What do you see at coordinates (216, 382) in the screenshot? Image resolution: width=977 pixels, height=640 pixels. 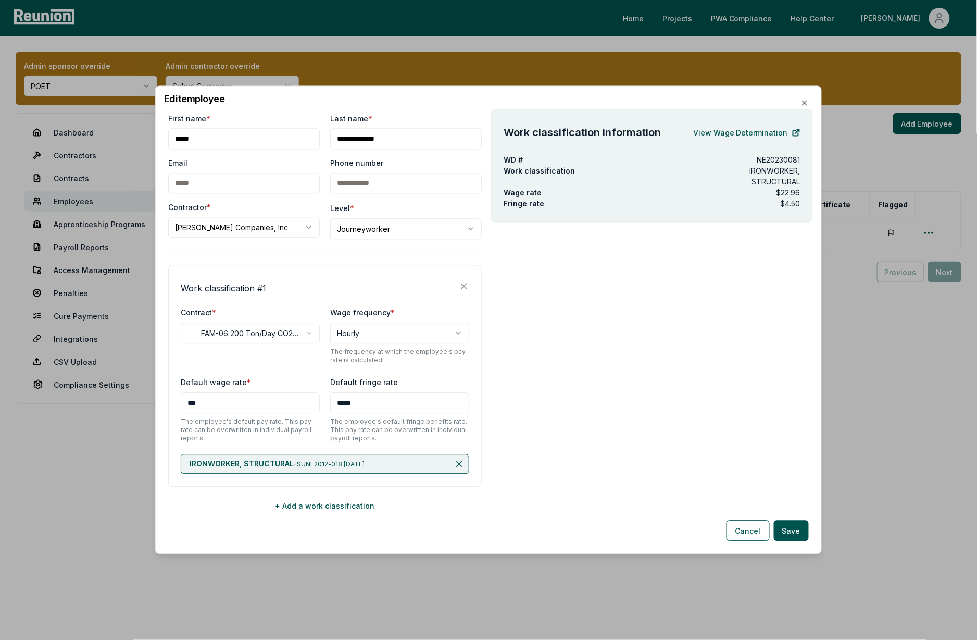 I see `label: Default wage rate` at bounding box center [216, 382].